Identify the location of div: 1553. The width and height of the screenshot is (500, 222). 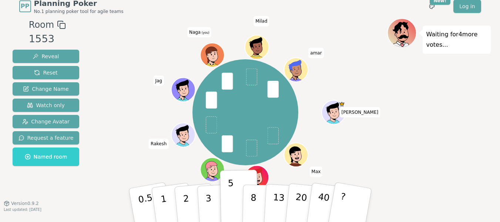
(47, 39).